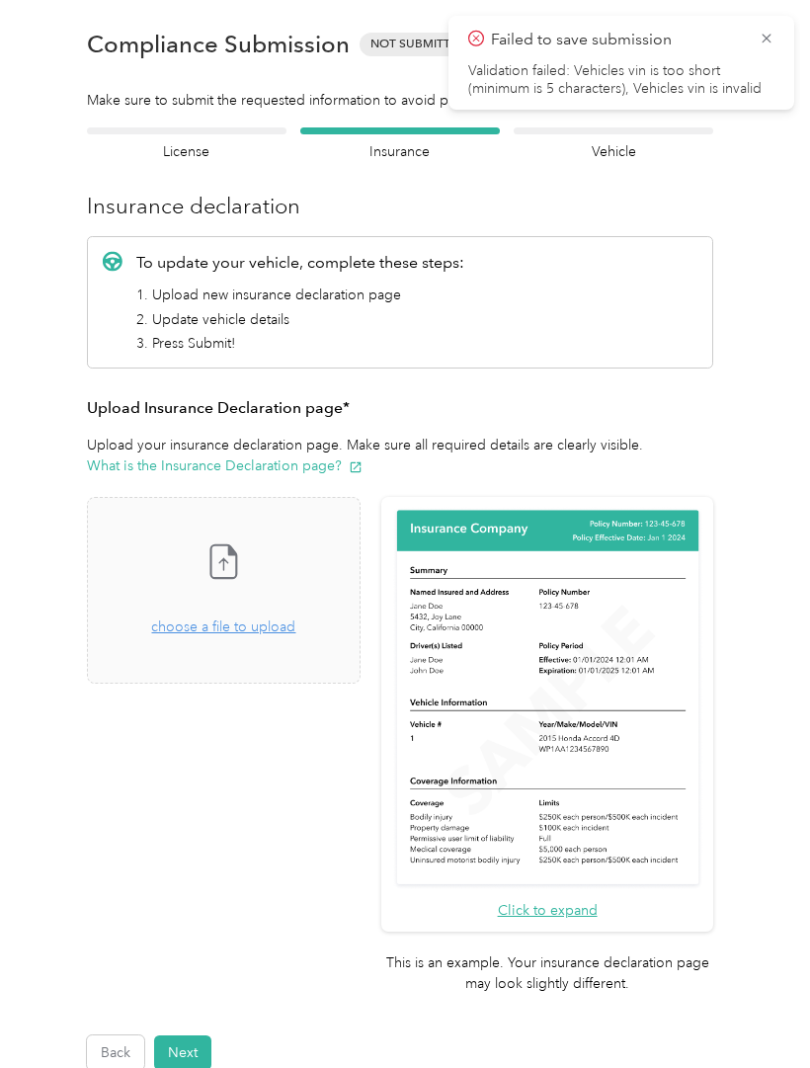  Describe the element at coordinates (547, 973) in the screenshot. I see `p: This is an example. Your insurance declaration page may look slightly different.` at that location.